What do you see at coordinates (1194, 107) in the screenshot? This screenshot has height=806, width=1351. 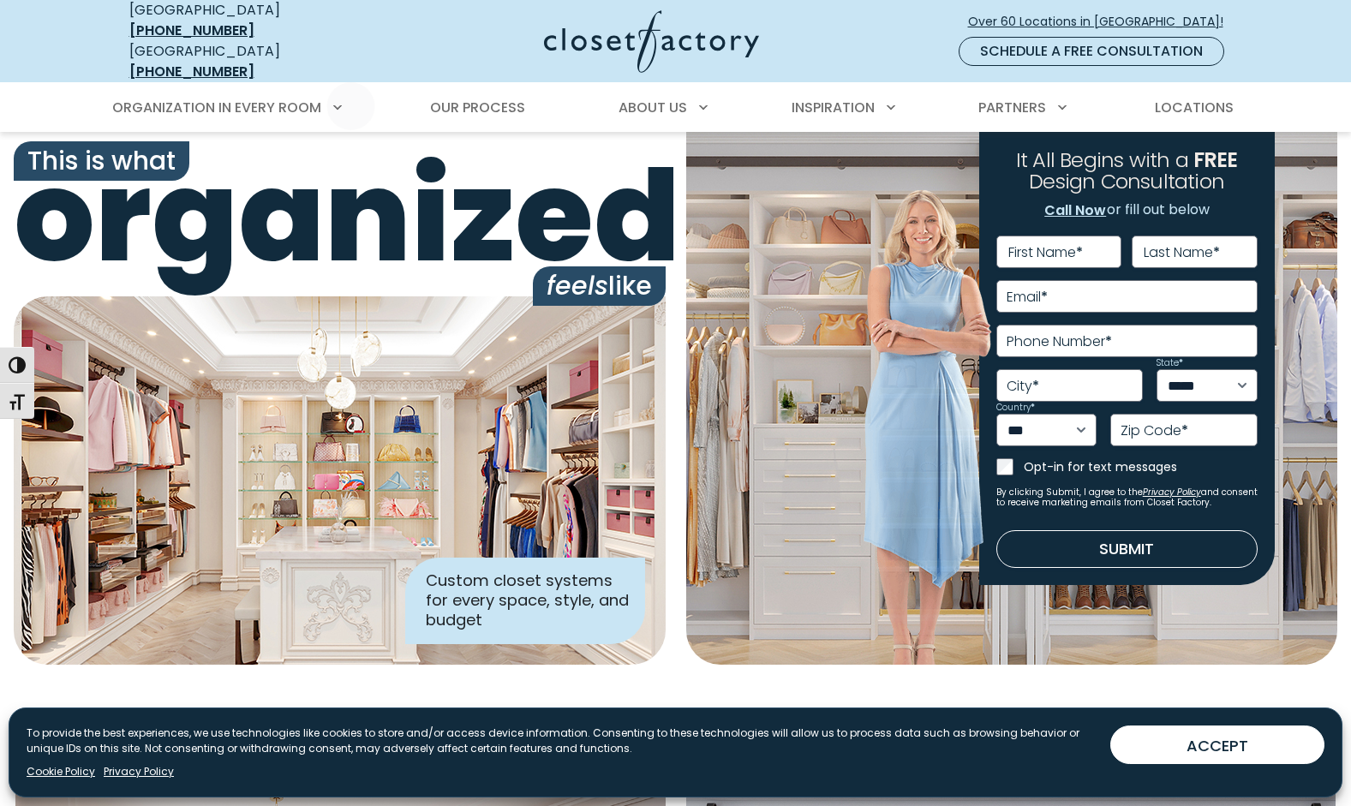 I see `span: Locations` at bounding box center [1194, 107].